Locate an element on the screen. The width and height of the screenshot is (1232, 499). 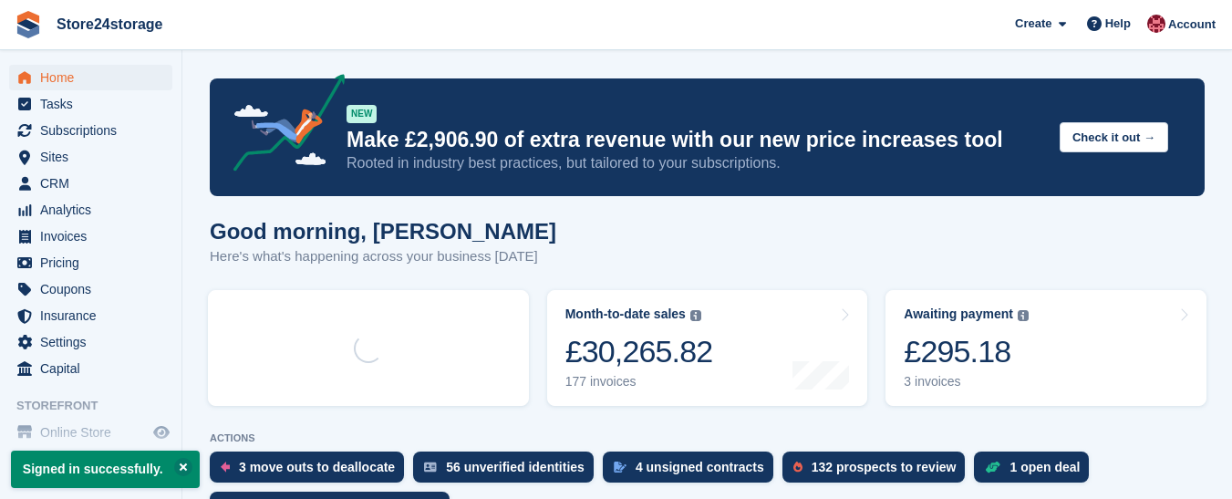
span: Capital is located at coordinates (95, 368).